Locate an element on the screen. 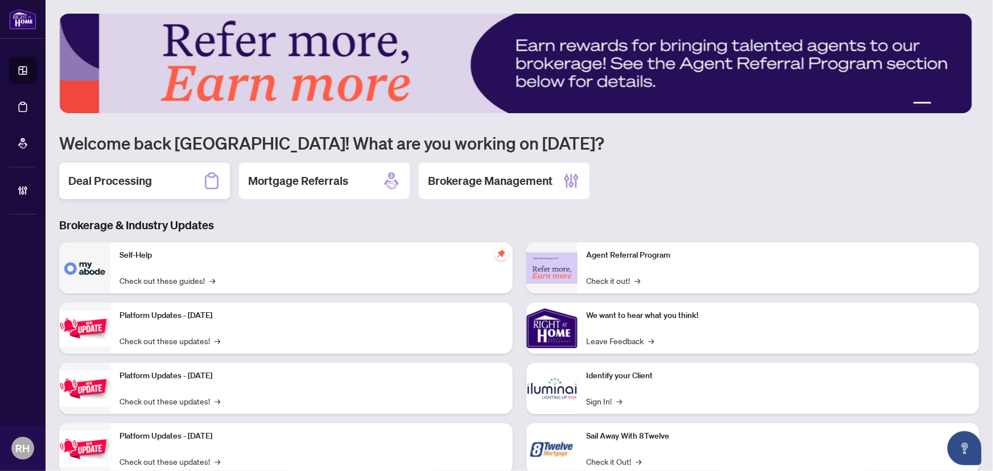 This screenshot has width=993, height=471. img: logo is located at coordinates (23, 19).